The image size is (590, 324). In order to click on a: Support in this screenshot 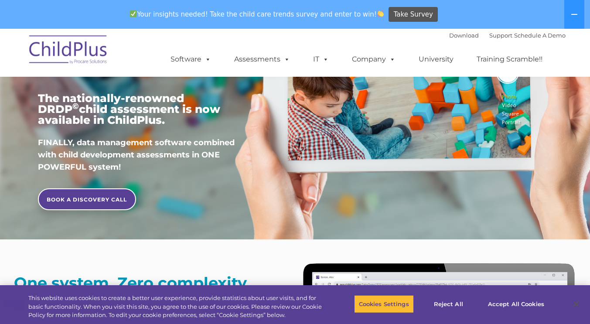, I will do `click(500, 35)`.